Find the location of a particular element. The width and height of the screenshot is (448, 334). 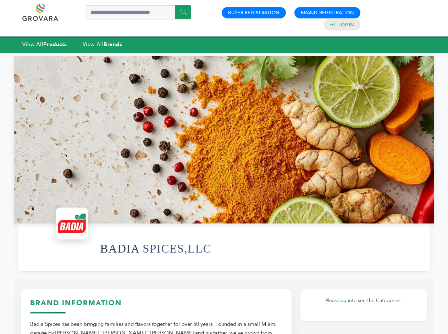

strong: Brands is located at coordinates (113, 44).